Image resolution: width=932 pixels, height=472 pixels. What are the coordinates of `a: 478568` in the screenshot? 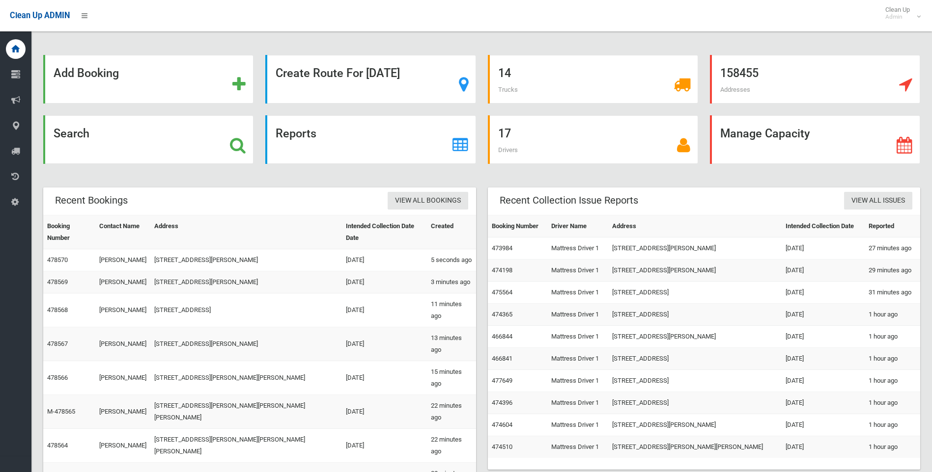 It's located at (57, 310).